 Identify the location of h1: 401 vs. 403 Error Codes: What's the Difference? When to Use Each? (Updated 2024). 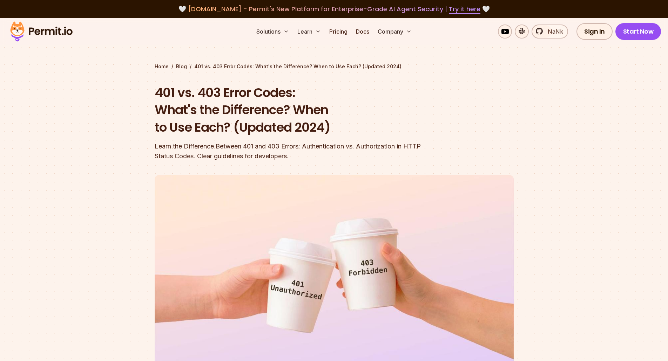
(289, 110).